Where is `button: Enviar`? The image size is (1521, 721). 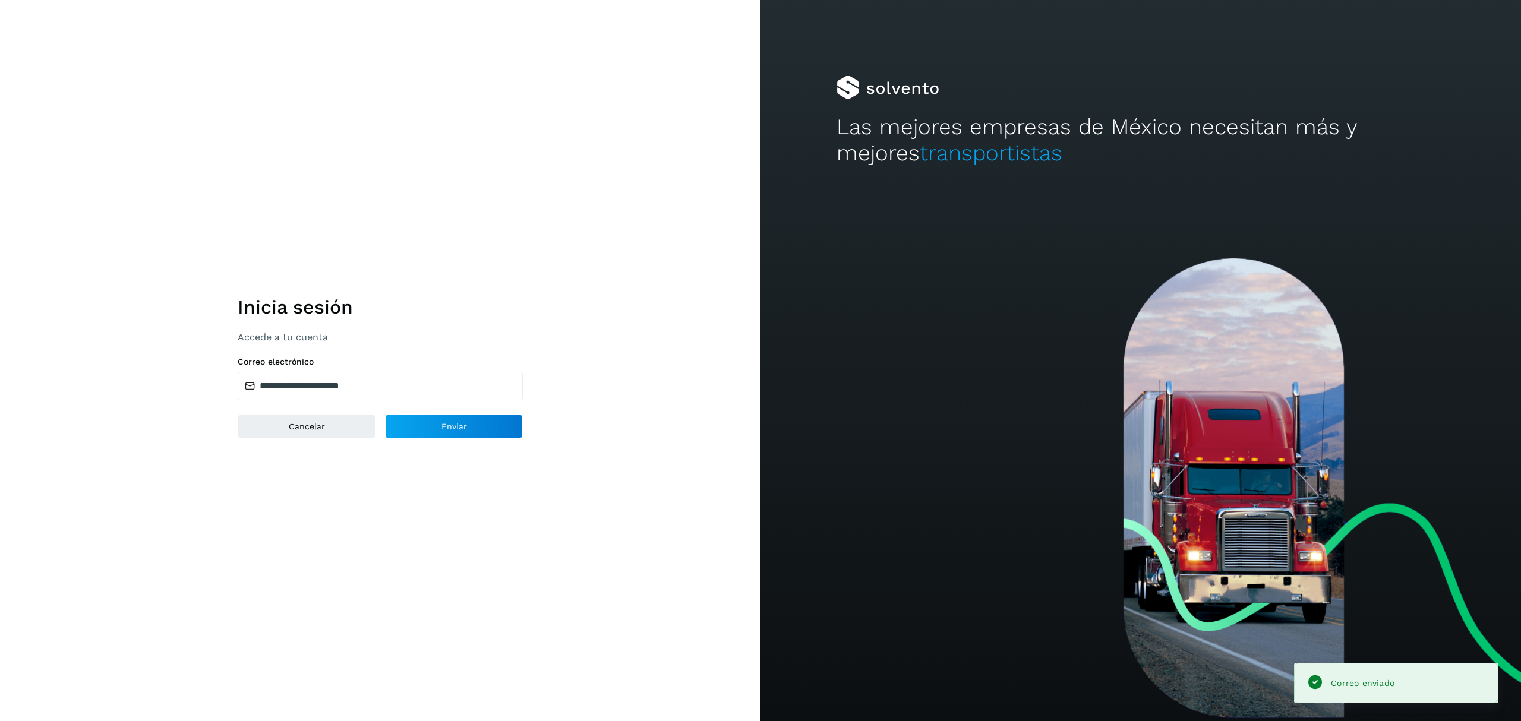
button: Enviar is located at coordinates (454, 427).